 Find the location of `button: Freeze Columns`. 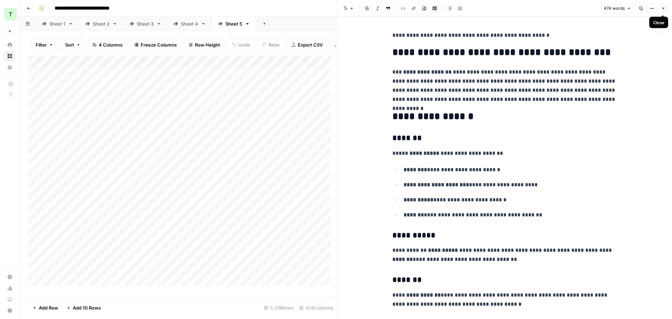

button: Freeze Columns is located at coordinates (155, 45).